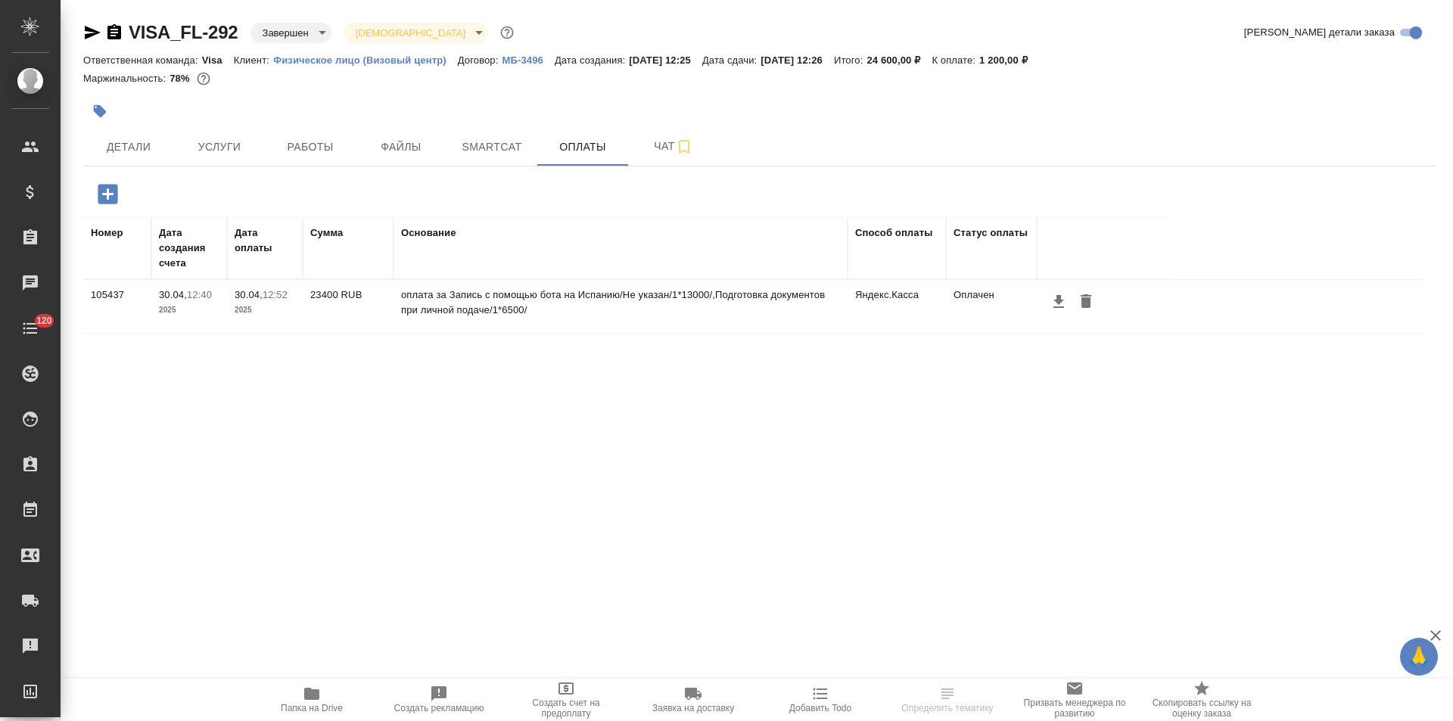  I want to click on button: Заявка на доставку, so click(693, 700).